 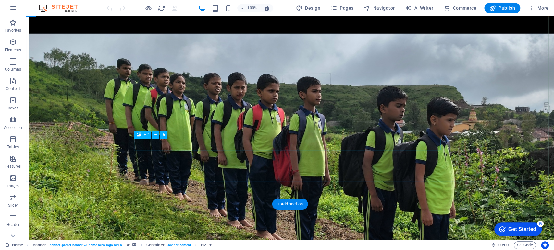 I want to click on p: Images, so click(x=13, y=186).